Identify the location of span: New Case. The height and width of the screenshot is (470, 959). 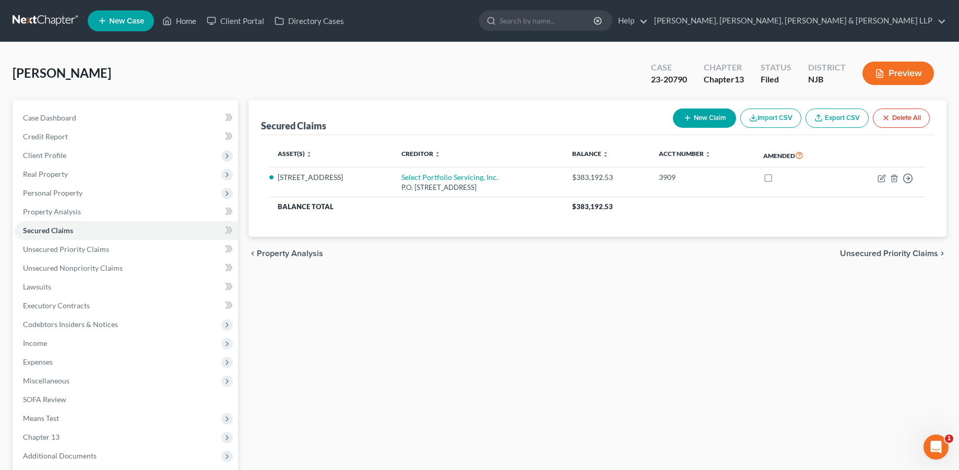
(126, 21).